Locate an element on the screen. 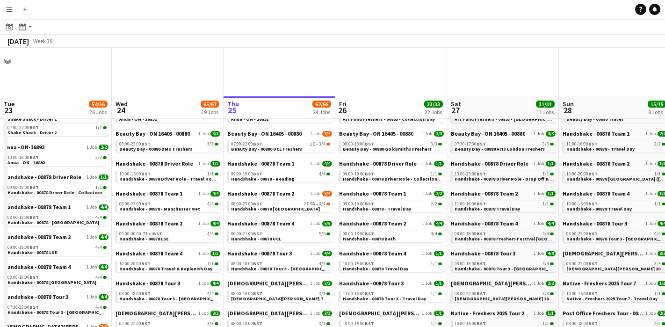 The width and height of the screenshot is (665, 327). a: 10:00-20:00BST1/1Handshake - 00878 Travel & Replenish Day is located at coordinates (169, 266).